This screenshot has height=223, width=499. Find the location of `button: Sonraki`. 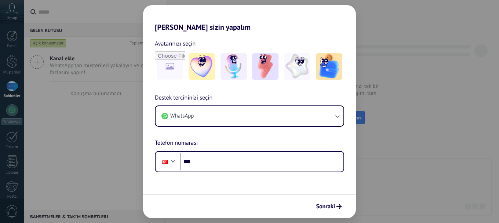

button: Sonraki is located at coordinates (329, 206).